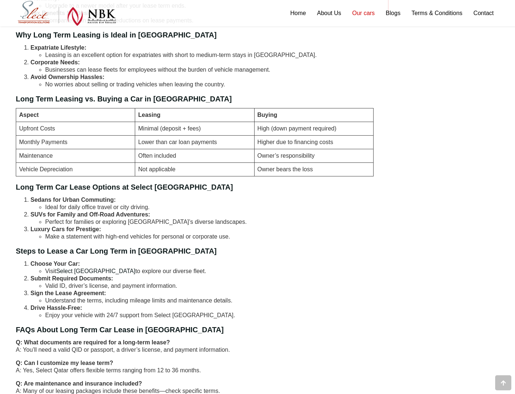 This screenshot has height=394, width=515. What do you see at coordinates (64, 363) in the screenshot?
I see `strong: Q: Can I customize my lease term?` at bounding box center [64, 363].